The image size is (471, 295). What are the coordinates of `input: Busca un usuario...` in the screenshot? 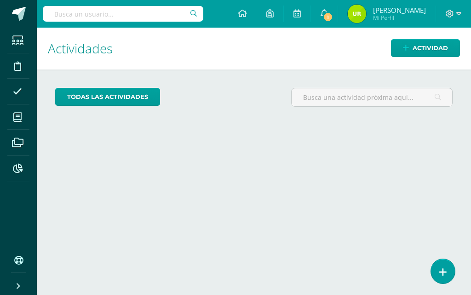 It's located at (123, 14).